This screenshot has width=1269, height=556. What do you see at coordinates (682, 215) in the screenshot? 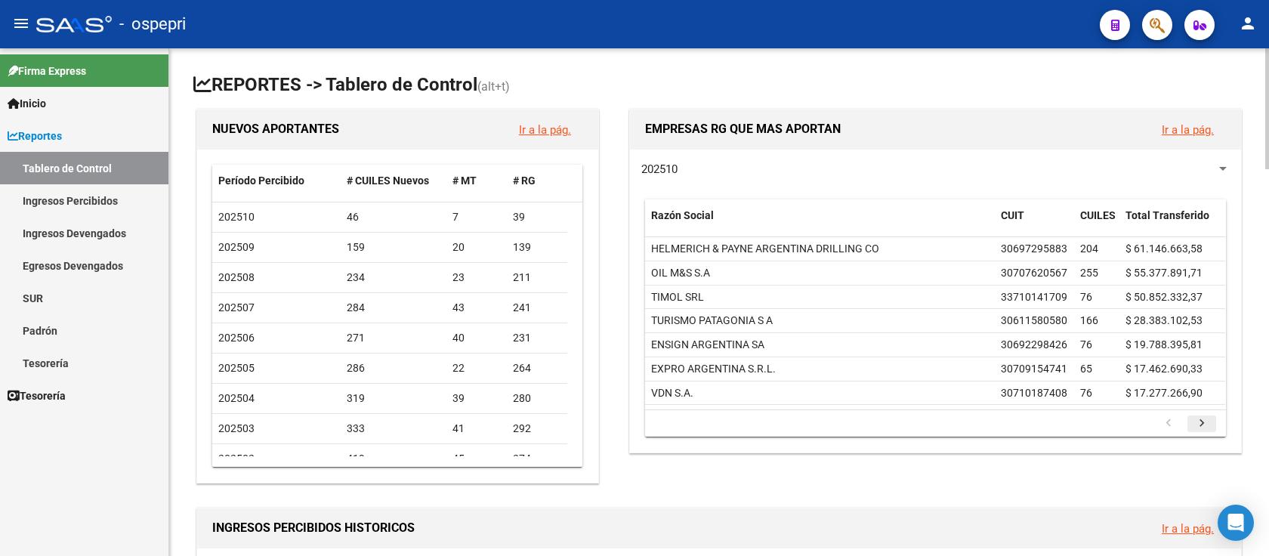
I see `span: Razón Social` at bounding box center [682, 215].